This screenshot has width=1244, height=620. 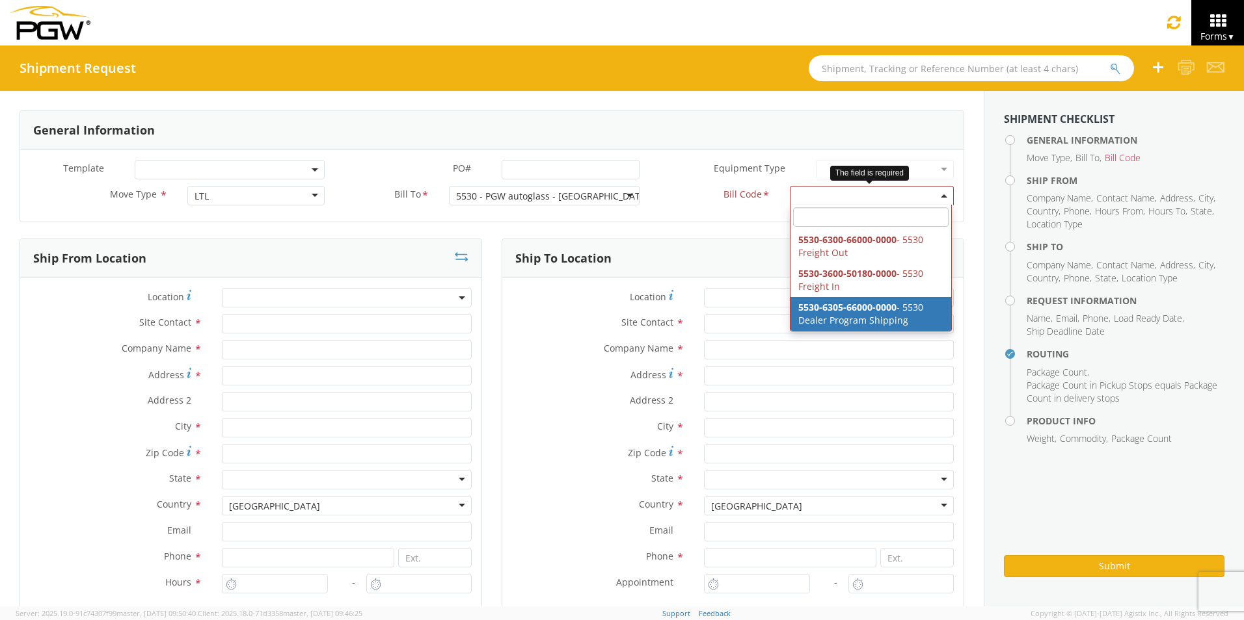 What do you see at coordinates (133, 194) in the screenshot?
I see `span: Move Type` at bounding box center [133, 194].